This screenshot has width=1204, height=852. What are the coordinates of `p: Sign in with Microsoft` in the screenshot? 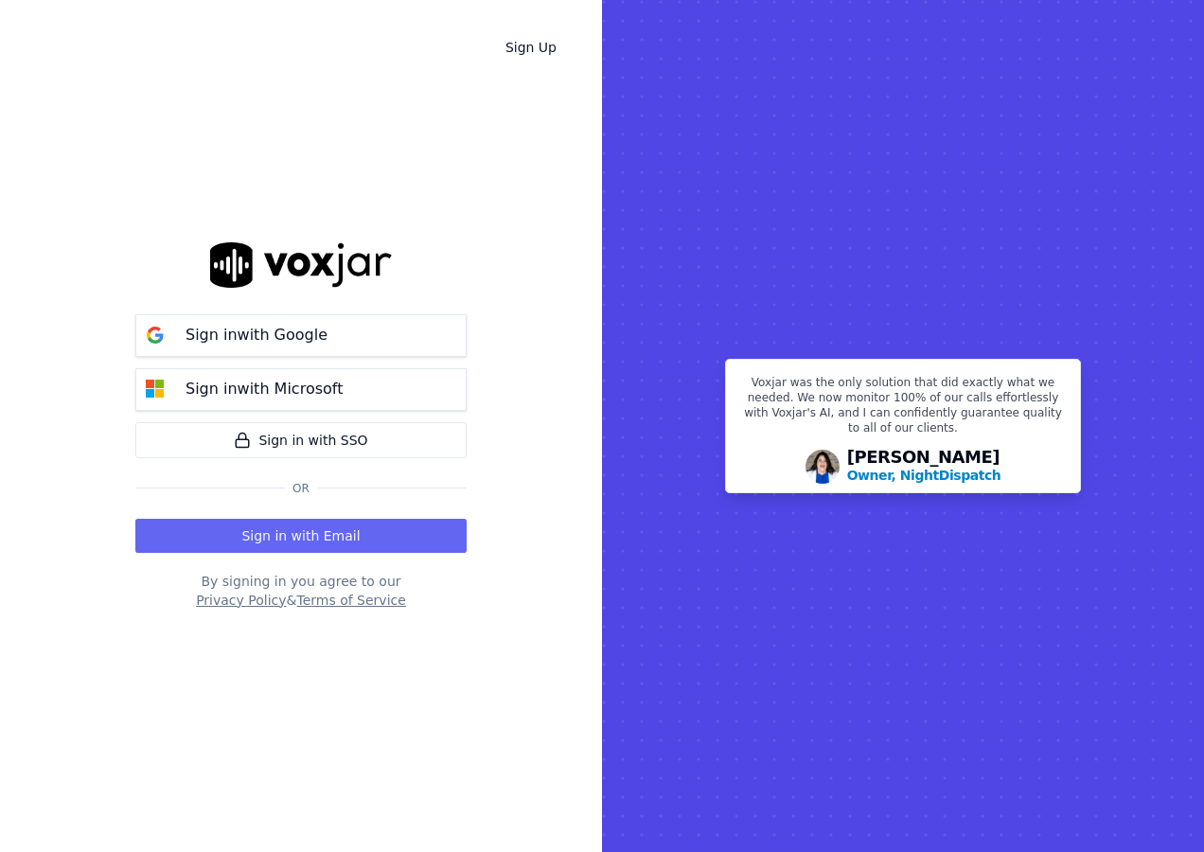 It's located at (264, 389).